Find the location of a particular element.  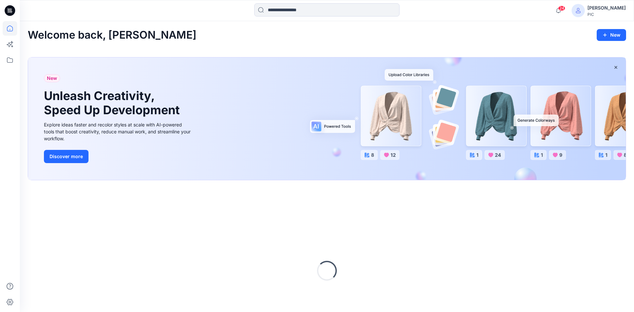

div: PIC is located at coordinates (607, 14).